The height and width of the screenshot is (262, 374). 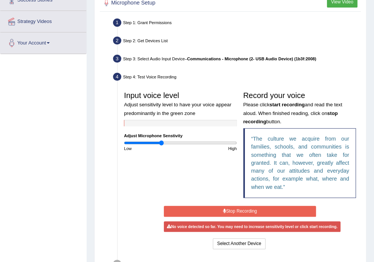 What do you see at coordinates (239, 243) in the screenshot?
I see `button: Select Another Device` at bounding box center [239, 243].